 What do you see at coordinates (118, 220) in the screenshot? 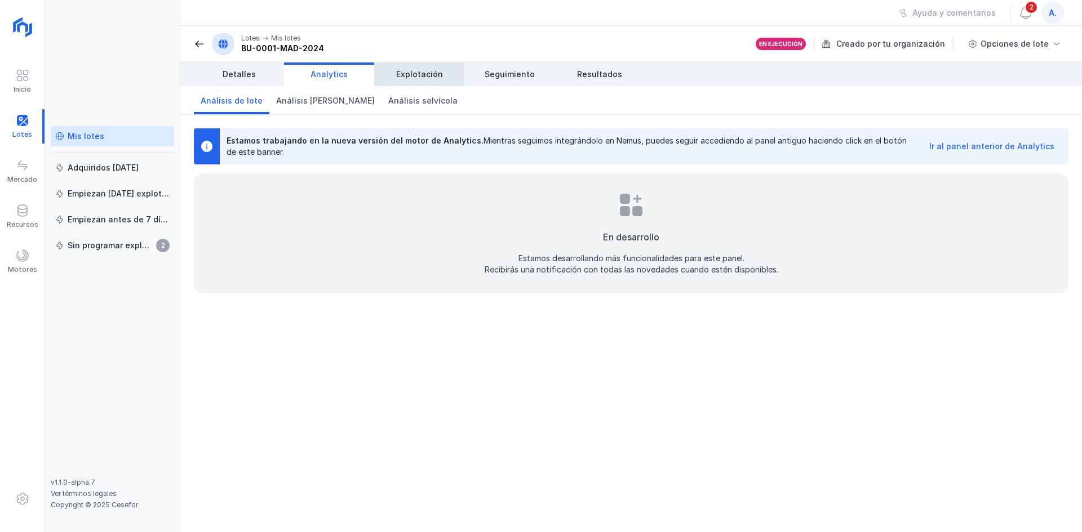
I see `div: Empiezan antes de 7 días` at bounding box center [118, 220].